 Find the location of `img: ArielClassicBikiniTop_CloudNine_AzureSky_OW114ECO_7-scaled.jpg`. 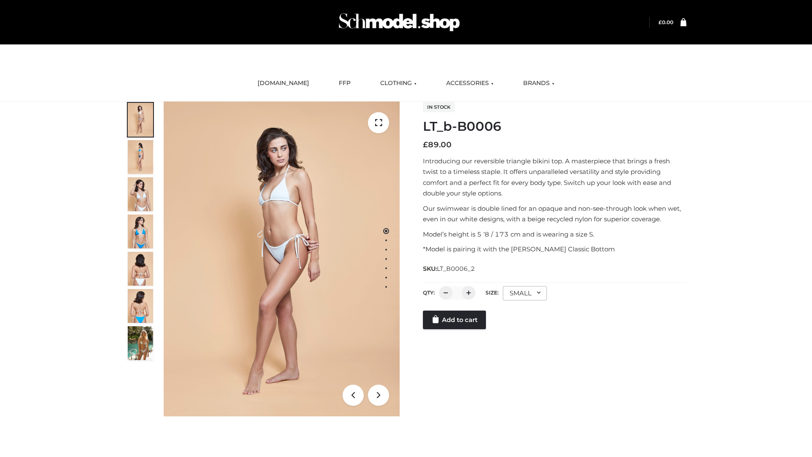

img: ArielClassicBikiniTop_CloudNine_AzureSky_OW114ECO_7-scaled.jpg is located at coordinates (140, 268).